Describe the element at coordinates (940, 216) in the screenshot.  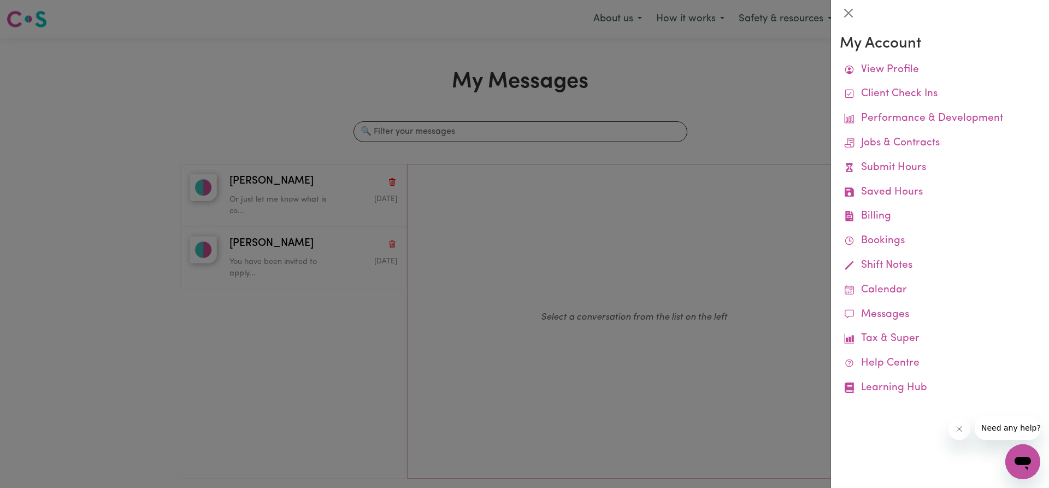
I see `a: Billing` at that location.